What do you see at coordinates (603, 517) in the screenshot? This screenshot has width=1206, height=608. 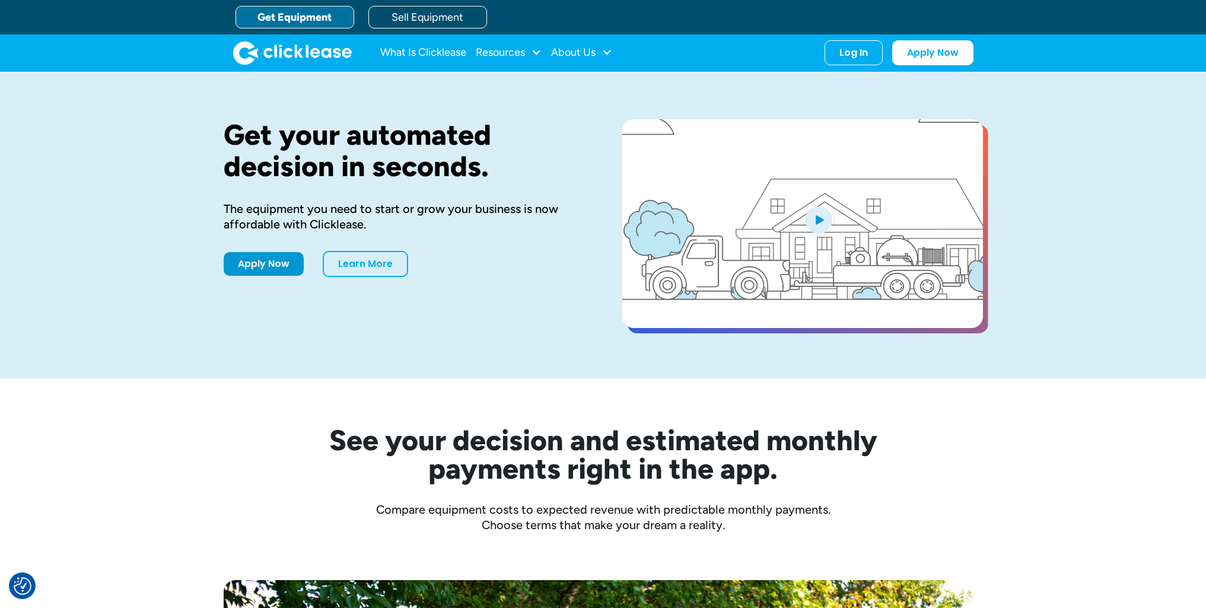 I see `div: Compare equipment costs to expected revenue with predictable monthly payments. Choose terms that ...` at bounding box center [603, 517].